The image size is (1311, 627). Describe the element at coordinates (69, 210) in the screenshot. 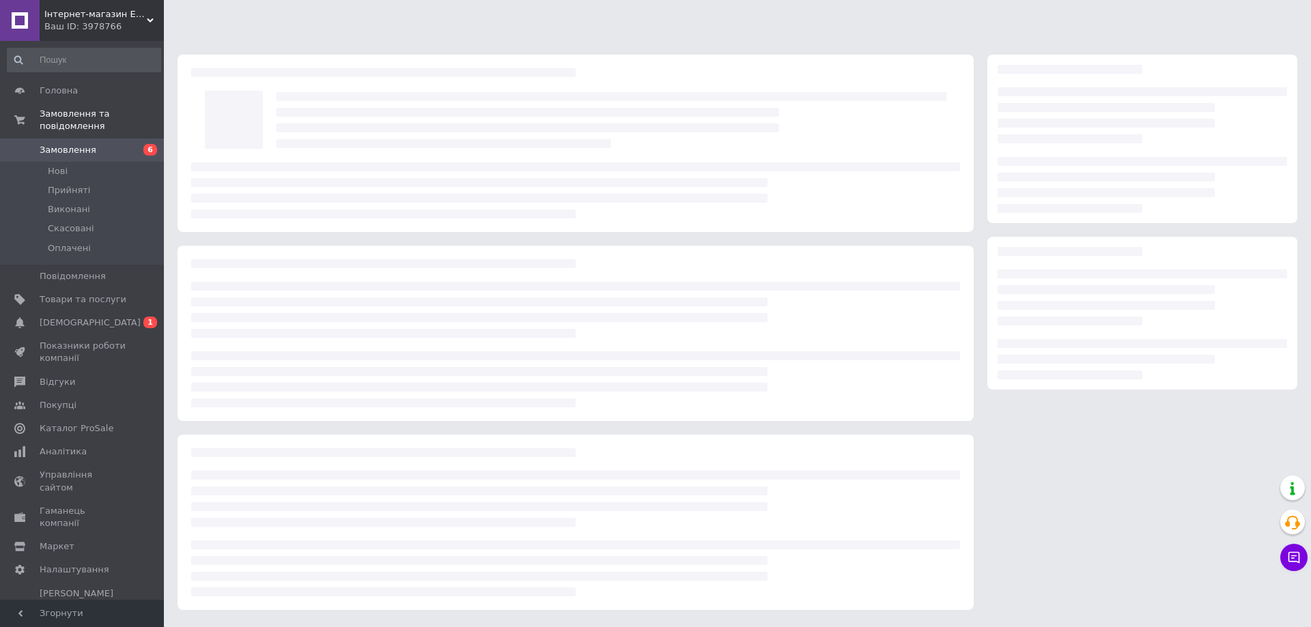

I see `span: Виконані` at that location.